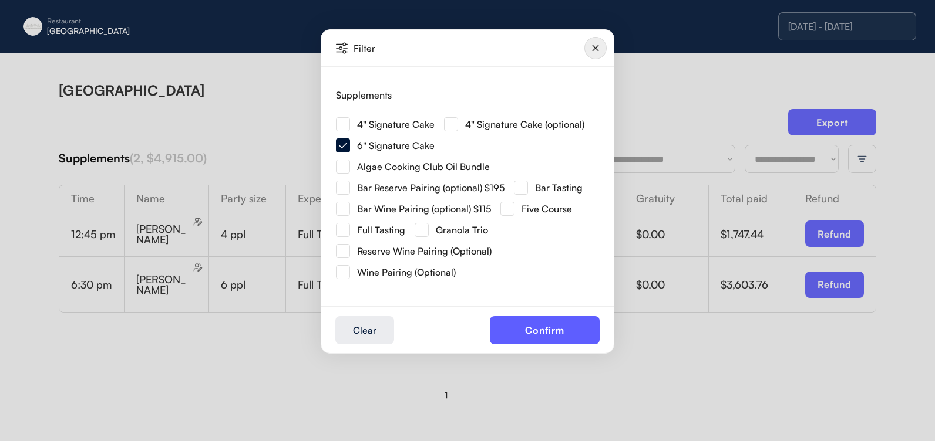 The image size is (935, 441). What do you see at coordinates (342, 48) in the screenshot?
I see `img: Vector%20%2835%29.svg` at bounding box center [342, 48].